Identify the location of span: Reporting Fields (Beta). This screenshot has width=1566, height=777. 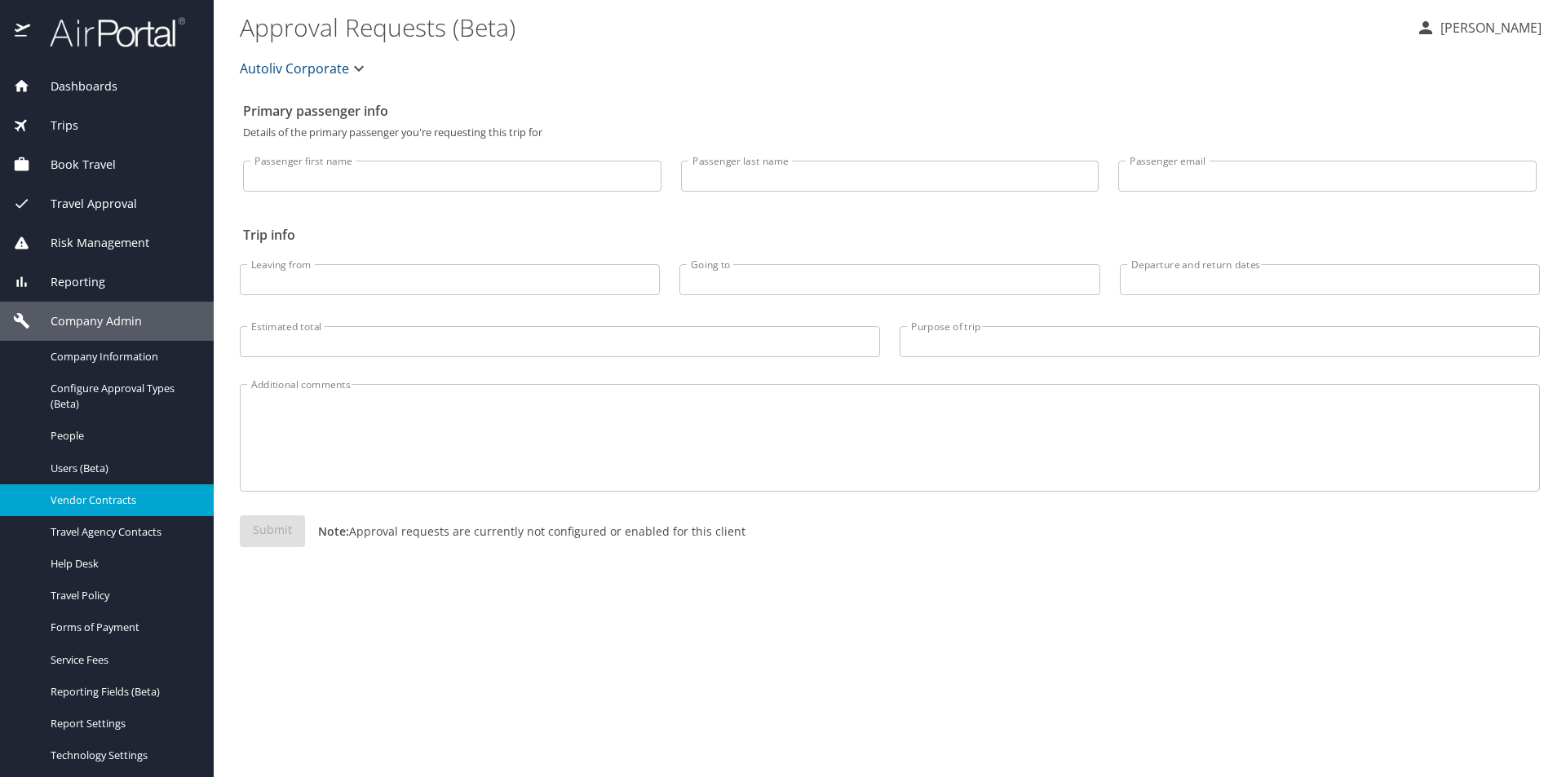
(122, 691).